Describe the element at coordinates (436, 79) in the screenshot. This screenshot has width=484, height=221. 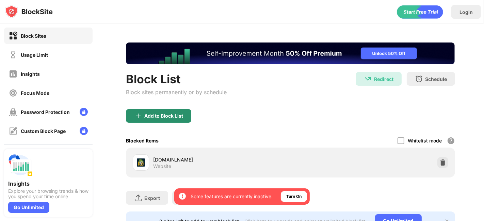
I see `div: Schedule` at that location.